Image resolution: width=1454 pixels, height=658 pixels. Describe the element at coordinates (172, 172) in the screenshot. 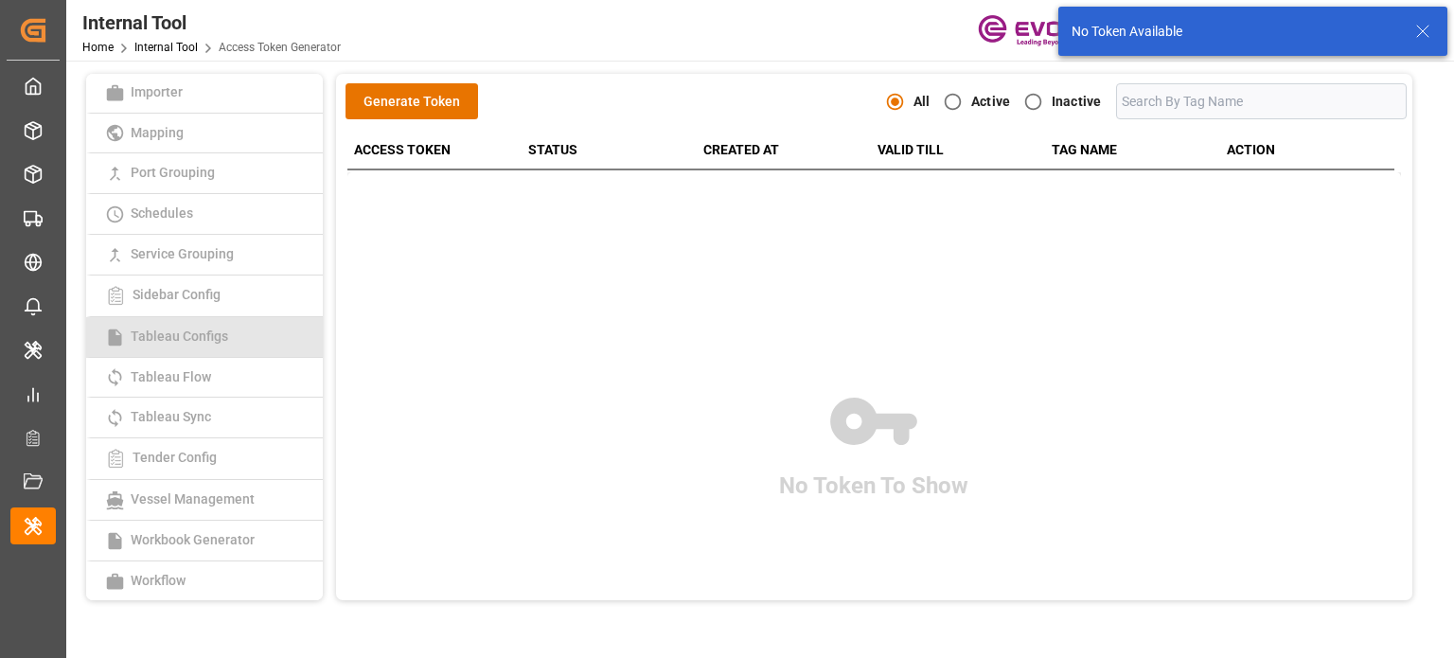

I see `span: Port Grouping` at that location.